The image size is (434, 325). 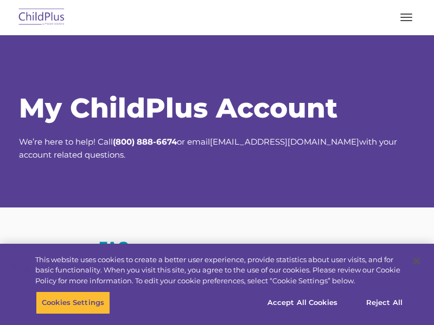 I want to click on span: My ChildPlus Account, so click(x=178, y=108).